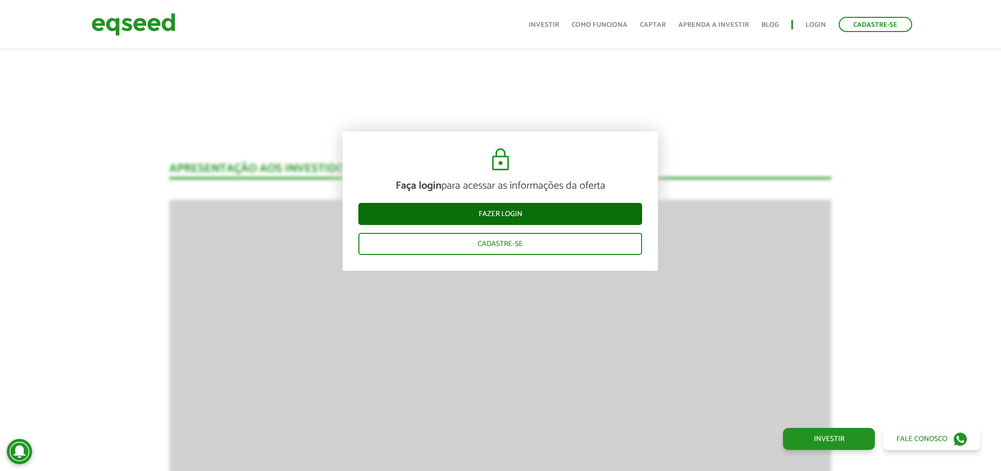  Describe the element at coordinates (500, 214) in the screenshot. I see `a: Fazer login` at that location.